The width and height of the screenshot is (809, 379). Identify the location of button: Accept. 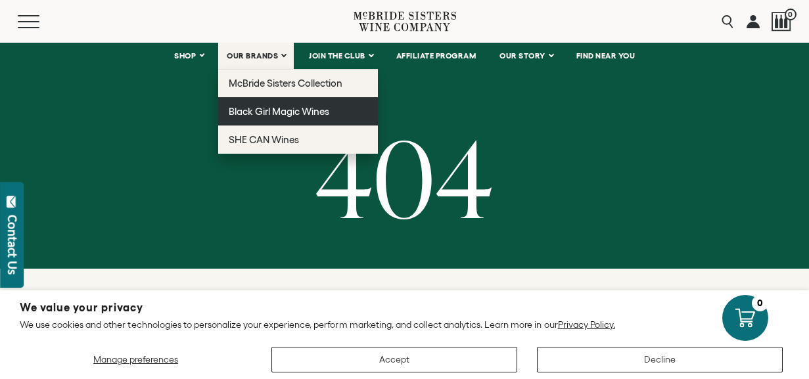
(394, 359).